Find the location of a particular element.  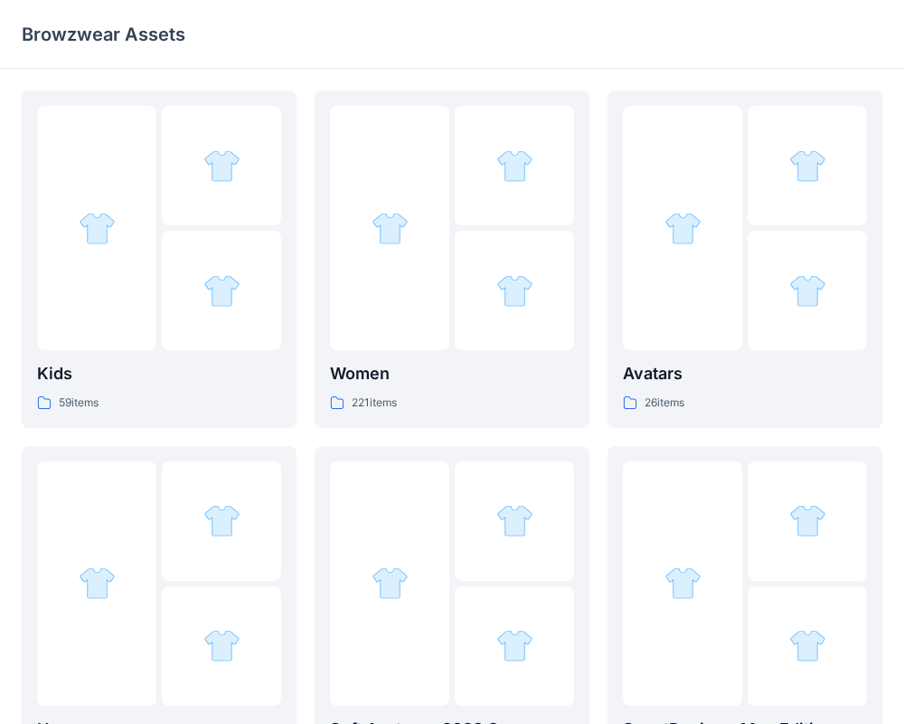

a: folder 1folder 2folder 3Women221items is located at coordinates (452, 259).